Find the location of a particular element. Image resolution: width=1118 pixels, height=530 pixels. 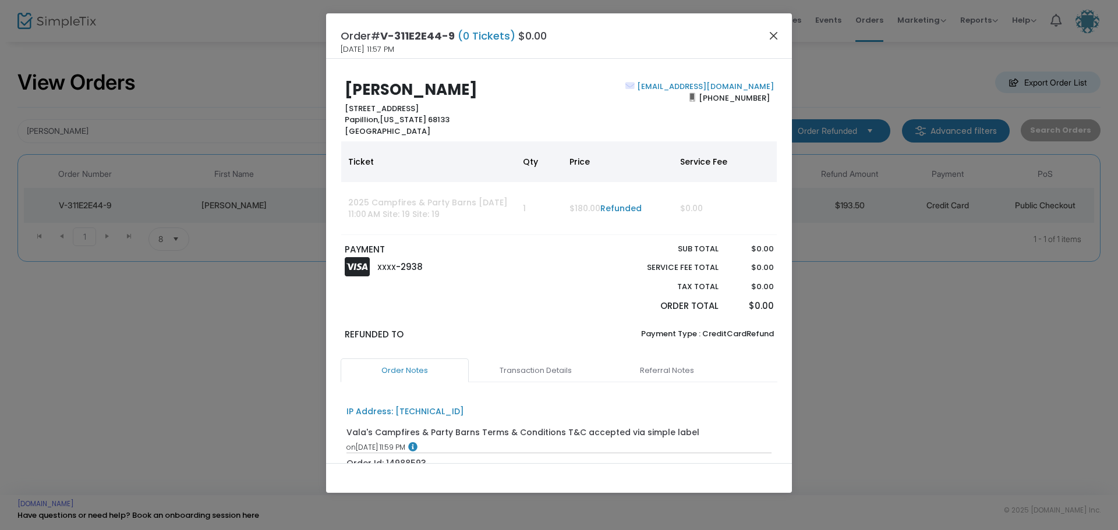

th: Price is located at coordinates (618, 162).